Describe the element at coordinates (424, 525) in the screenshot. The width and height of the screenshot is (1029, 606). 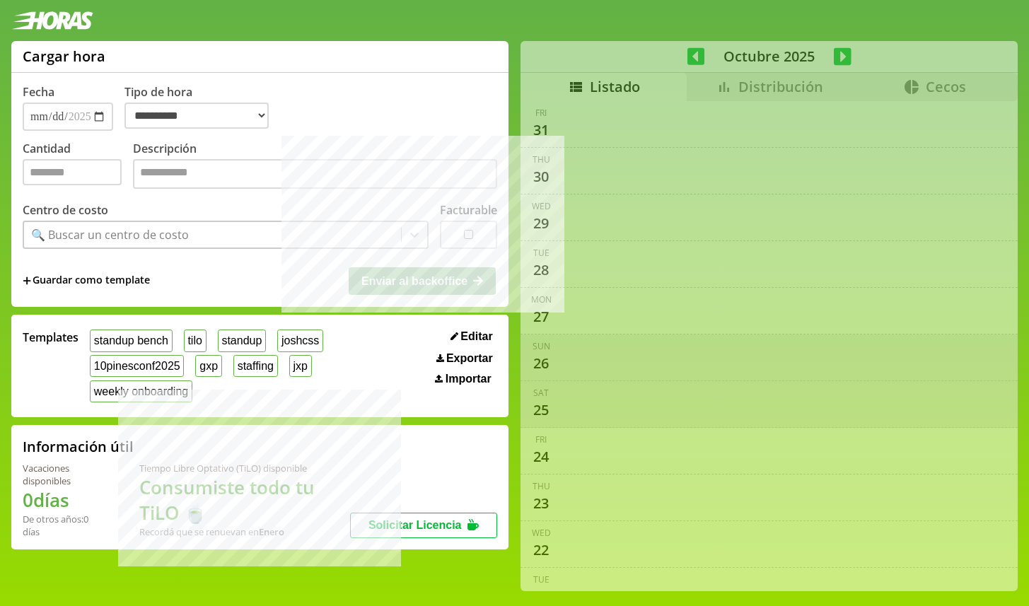
I see `button: Solicitar Licencia` at that location.